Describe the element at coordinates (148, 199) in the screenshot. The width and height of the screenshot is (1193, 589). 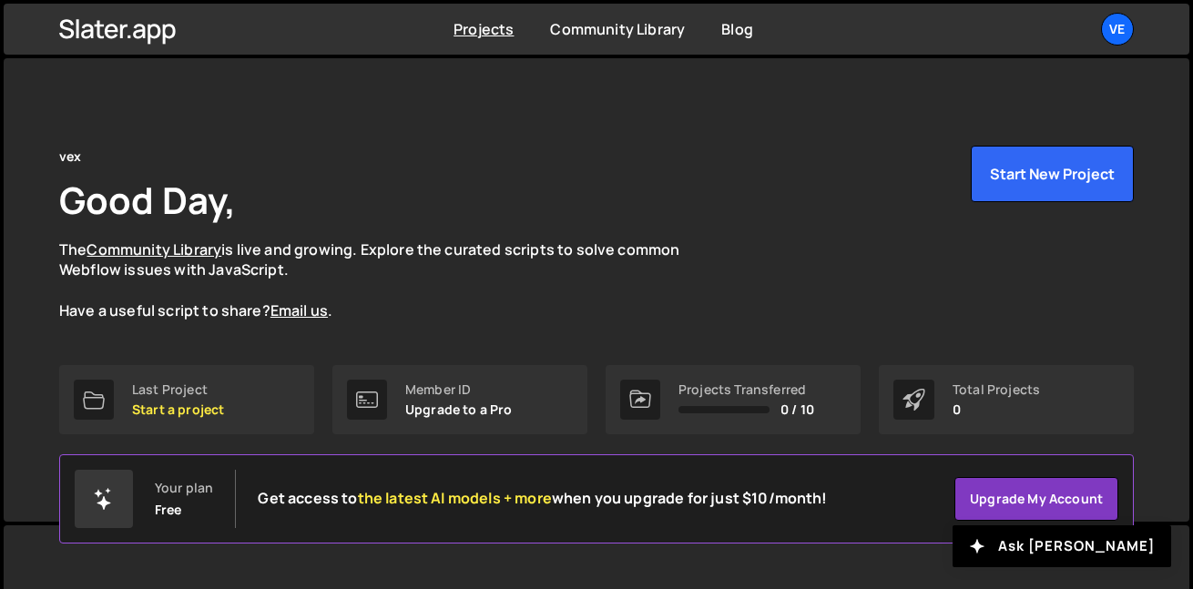
I see `h1: Good Day,` at that location.